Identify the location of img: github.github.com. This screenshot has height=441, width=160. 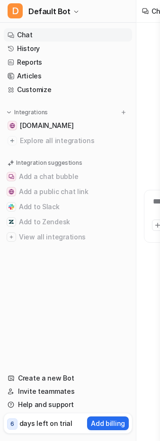
(12, 126).